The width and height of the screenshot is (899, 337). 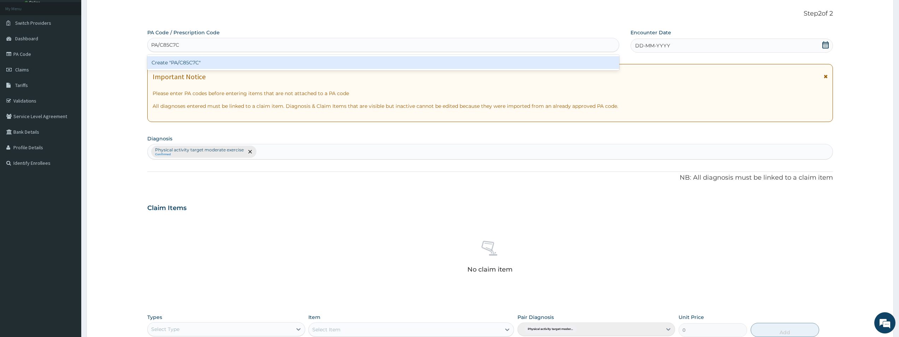 What do you see at coordinates (691, 317) in the screenshot?
I see `label: Unit Price` at bounding box center [691, 317].